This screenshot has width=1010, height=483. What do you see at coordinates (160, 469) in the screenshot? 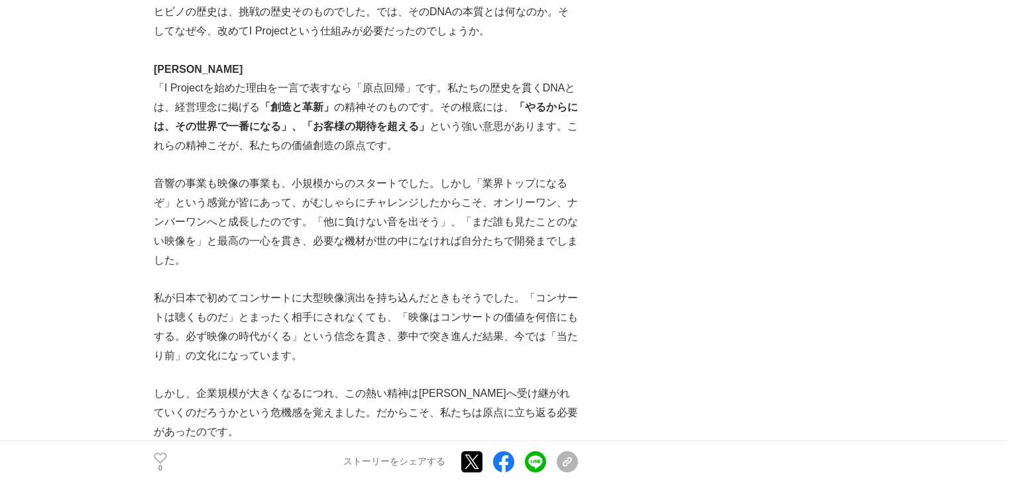
I see `p: 0` at bounding box center [160, 469].